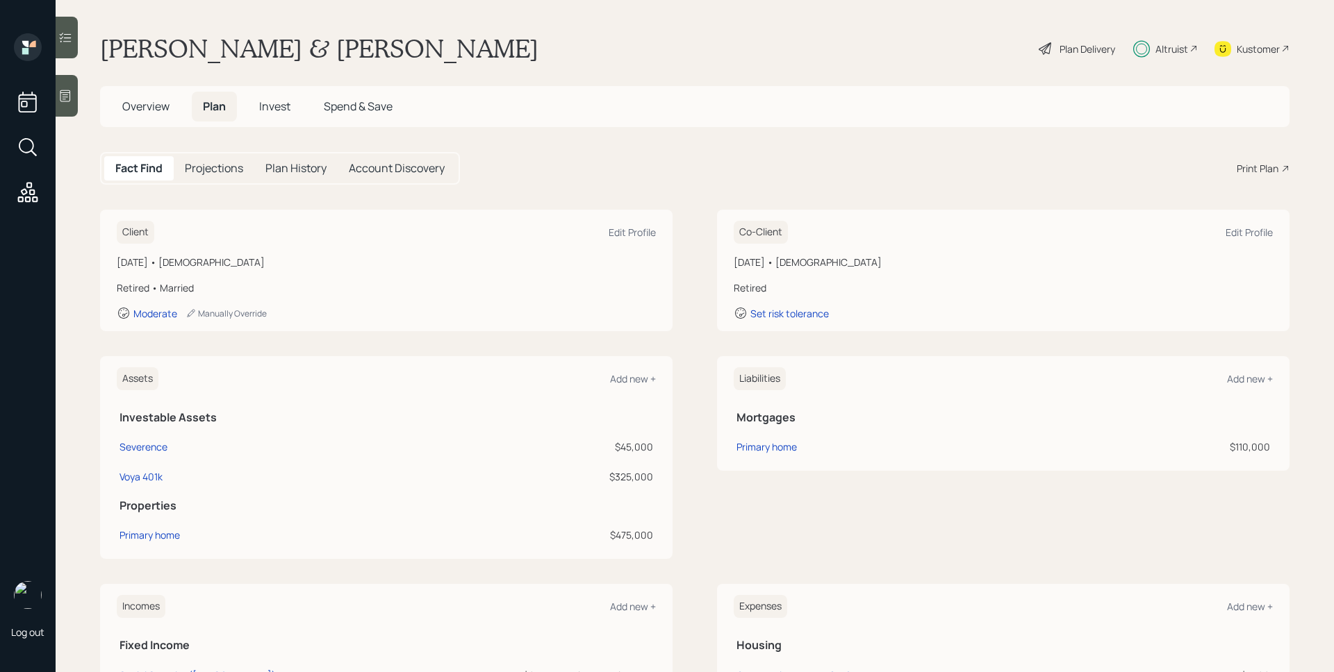 This screenshot has width=1334, height=672. I want to click on div: $110,000, so click(1162, 447).